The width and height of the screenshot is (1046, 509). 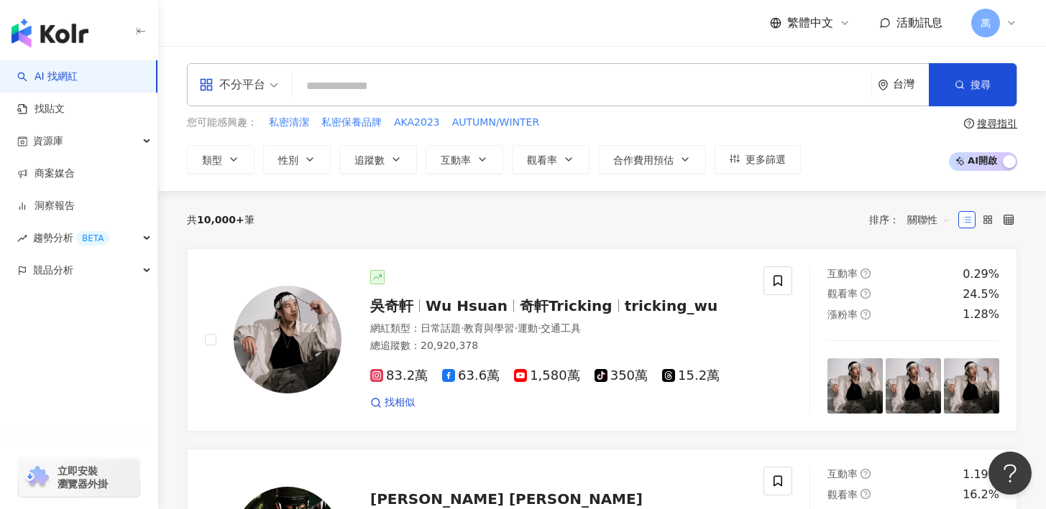 What do you see at coordinates (83, 478) in the screenshot?
I see `span: 立即安裝 瀏覽器外掛` at bounding box center [83, 478].